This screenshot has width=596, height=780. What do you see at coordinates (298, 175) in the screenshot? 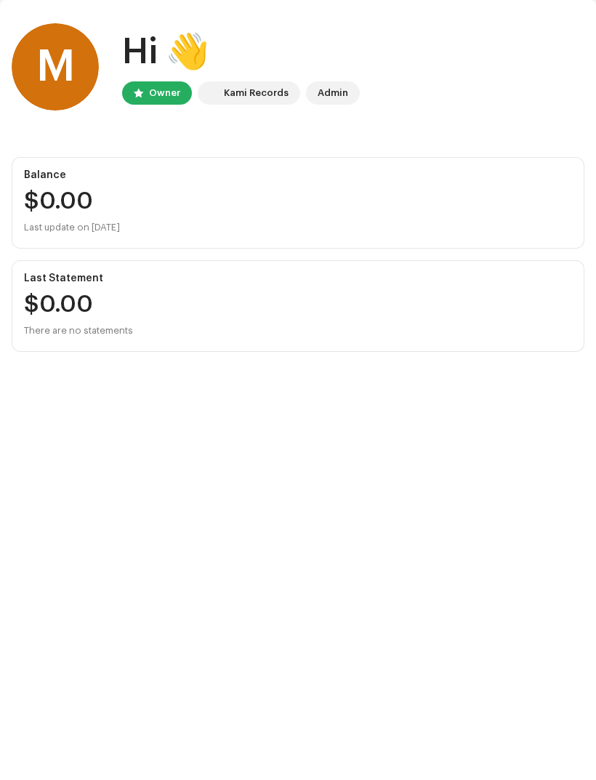
I see `div: Balance` at bounding box center [298, 175].